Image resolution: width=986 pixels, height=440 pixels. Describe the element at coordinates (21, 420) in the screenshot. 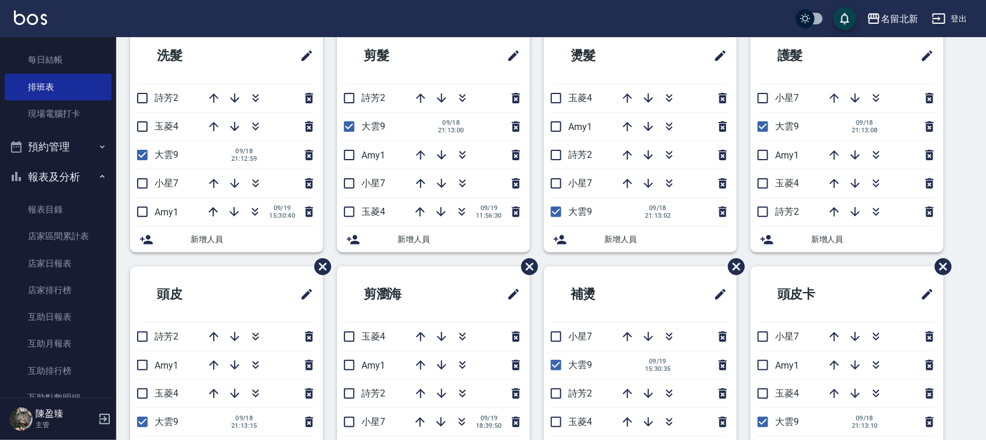

I see `img: Person` at that location.